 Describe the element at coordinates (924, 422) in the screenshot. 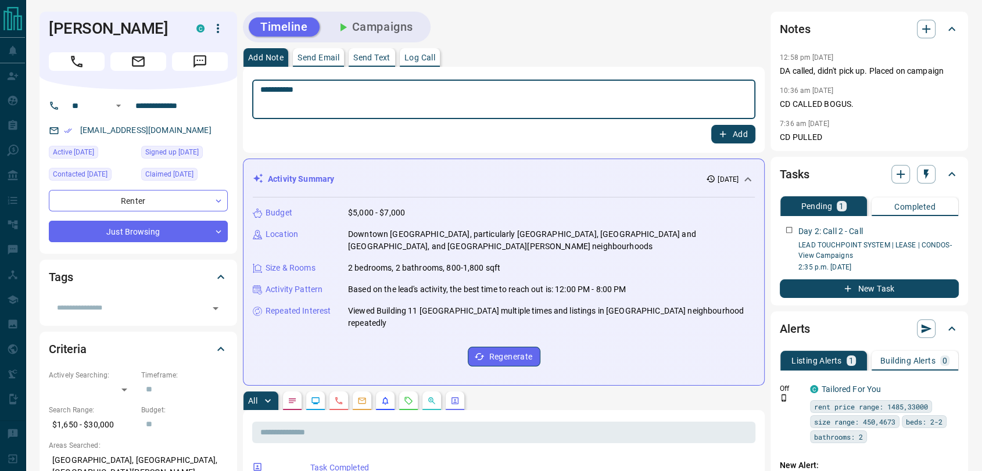

I see `span: beds: 2-2` at that location.